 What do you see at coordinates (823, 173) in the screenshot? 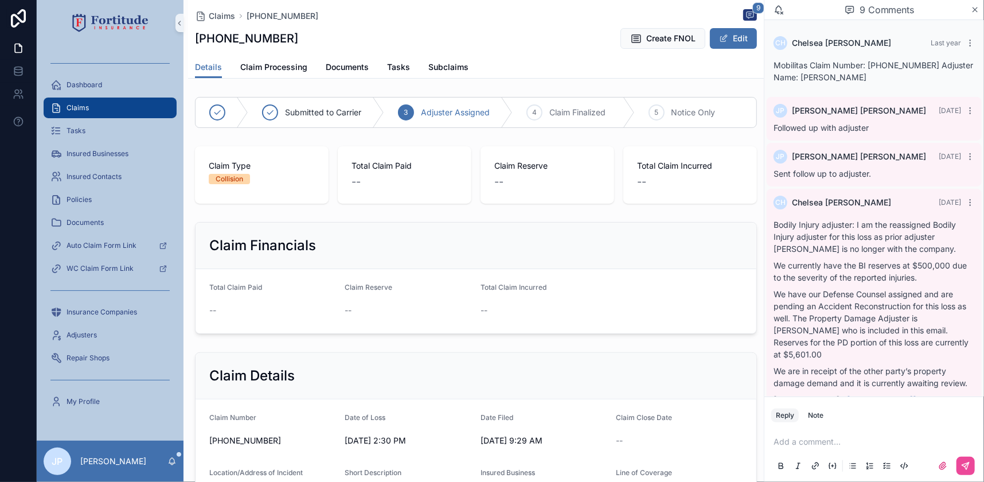
I see `span: Sent follow up to adjuster.` at bounding box center [823, 173].